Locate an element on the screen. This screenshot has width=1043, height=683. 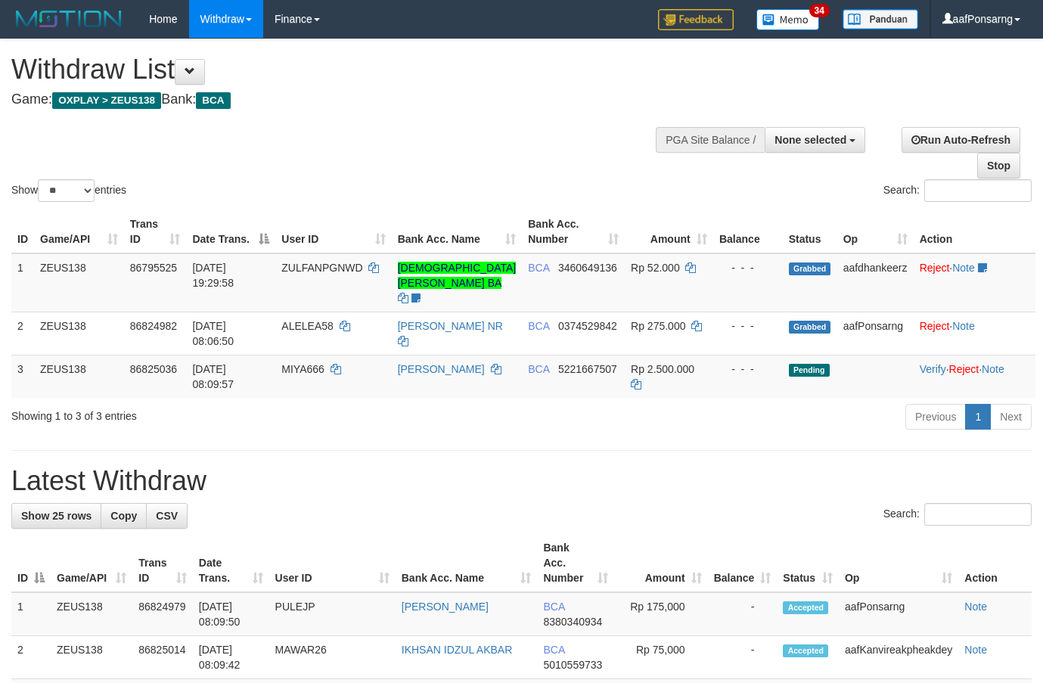
a: CSV is located at coordinates (166, 516).